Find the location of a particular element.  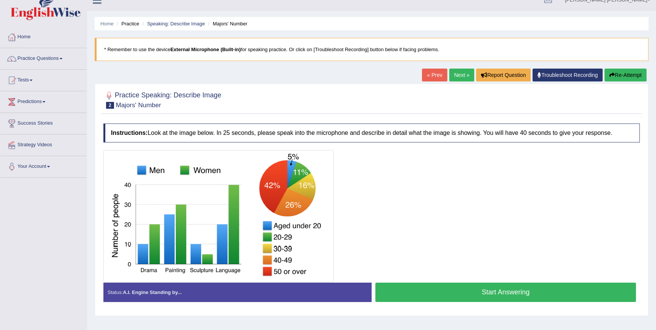

strong: A.I. Engine Standing by... is located at coordinates (152, 292).